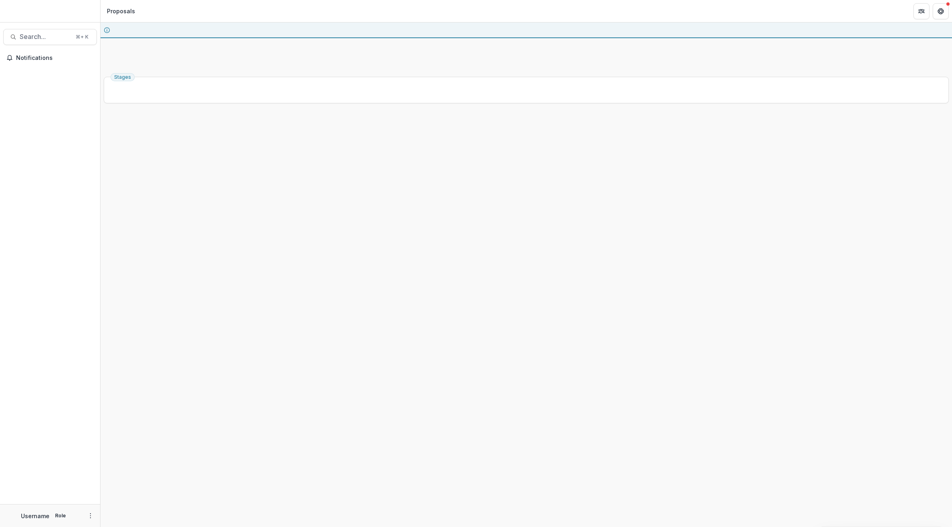  Describe the element at coordinates (50, 58) in the screenshot. I see `button: Notifications` at that location.